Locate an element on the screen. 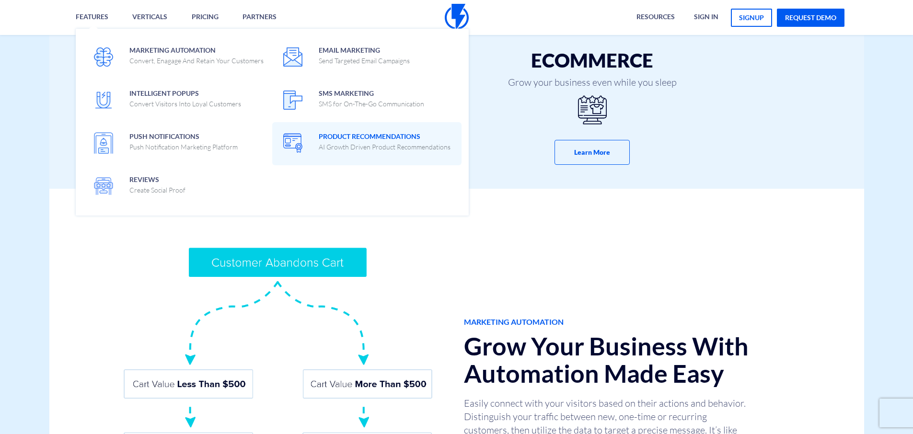 This screenshot has height=434, width=913. p: Send Targeted Email Campaigns is located at coordinates (364, 61).